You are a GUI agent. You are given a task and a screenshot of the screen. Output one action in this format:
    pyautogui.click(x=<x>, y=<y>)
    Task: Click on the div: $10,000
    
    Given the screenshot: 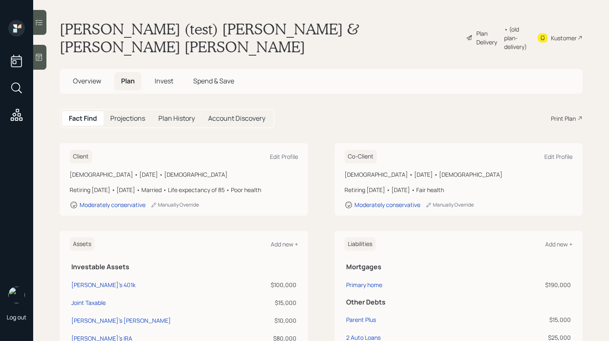 What is the action you would take?
    pyautogui.click(x=272, y=320)
    